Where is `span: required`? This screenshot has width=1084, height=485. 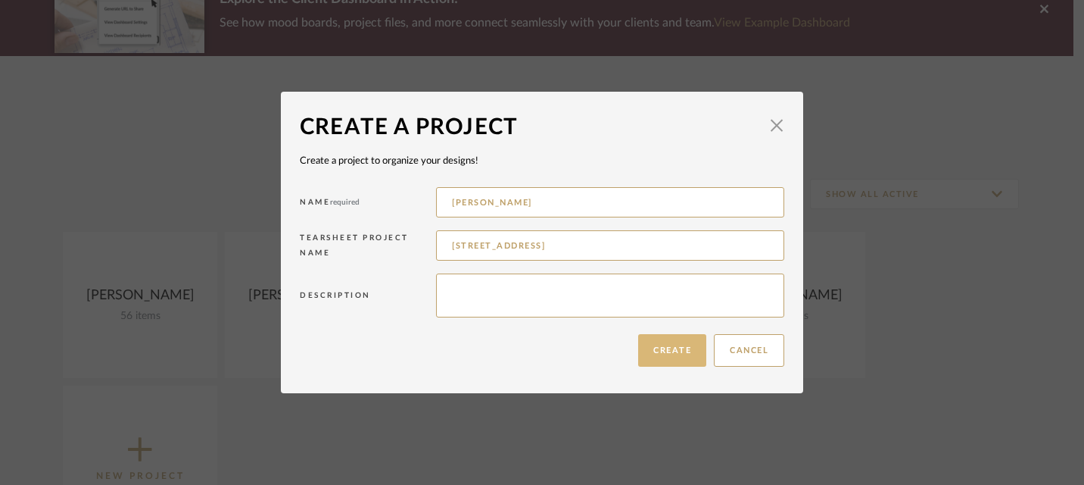
span: required is located at coordinates (345, 202).